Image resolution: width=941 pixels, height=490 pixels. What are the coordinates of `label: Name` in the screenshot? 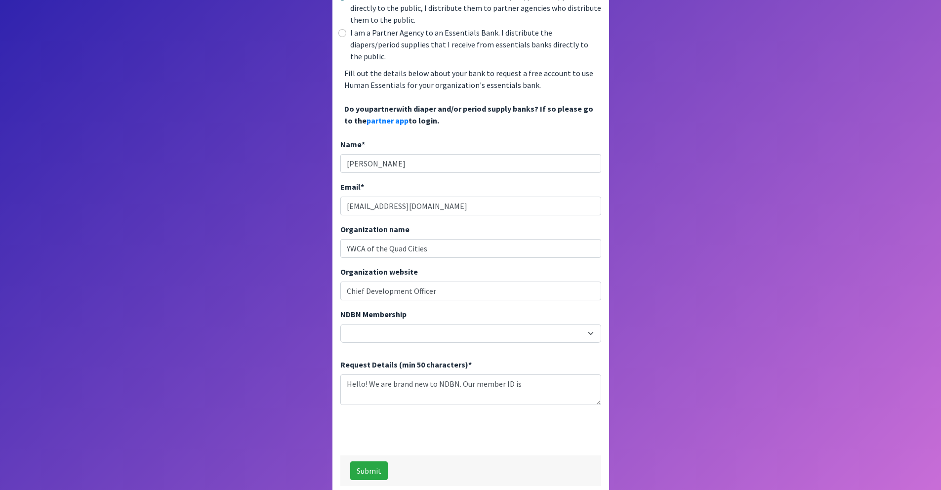 It's located at (353, 144).